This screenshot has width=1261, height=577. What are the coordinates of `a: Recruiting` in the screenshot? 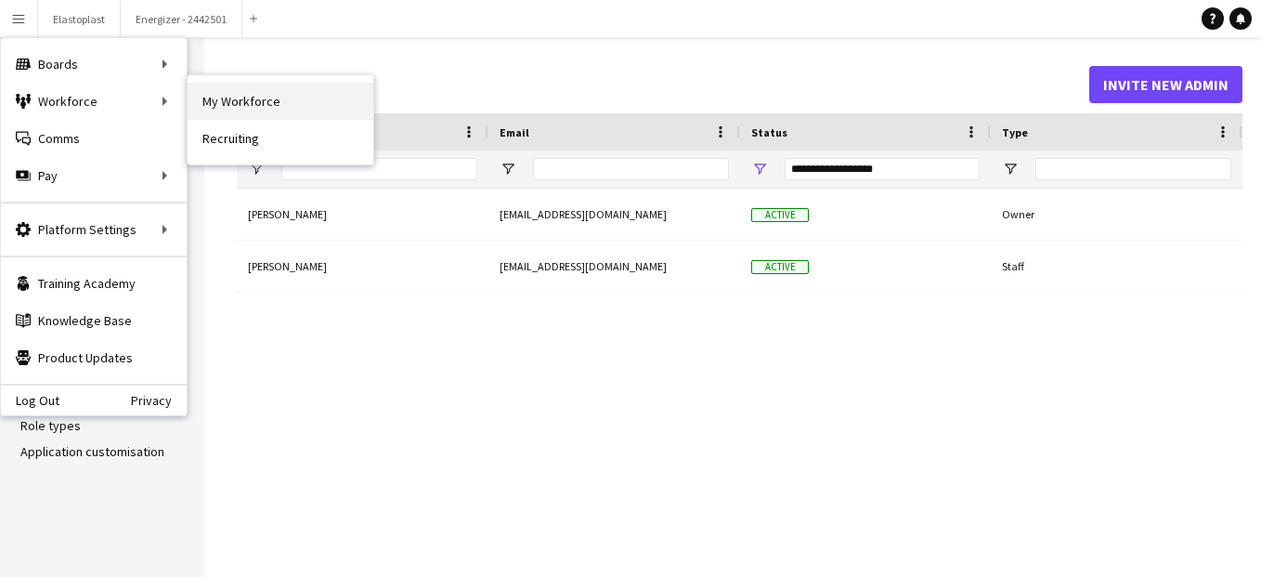 It's located at (280, 138).